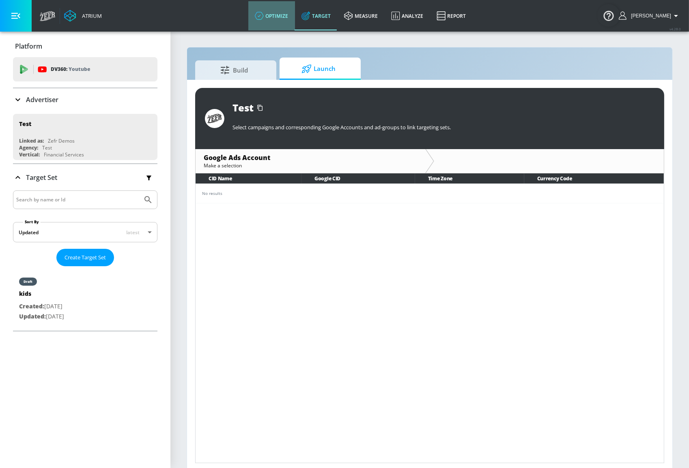  What do you see at coordinates (83, 16) in the screenshot?
I see `a: Atrium` at bounding box center [83, 16].